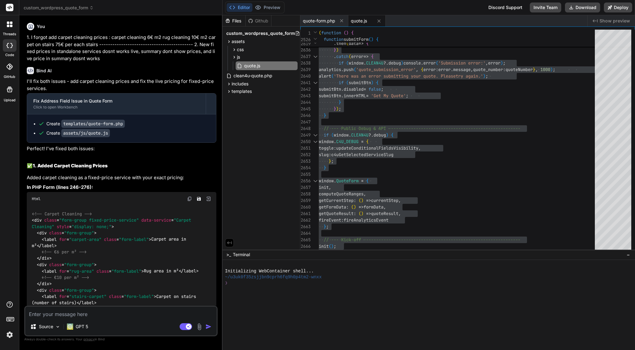 The height and width of the screenshot is (350, 635). I want to click on button: Download, so click(583, 7).